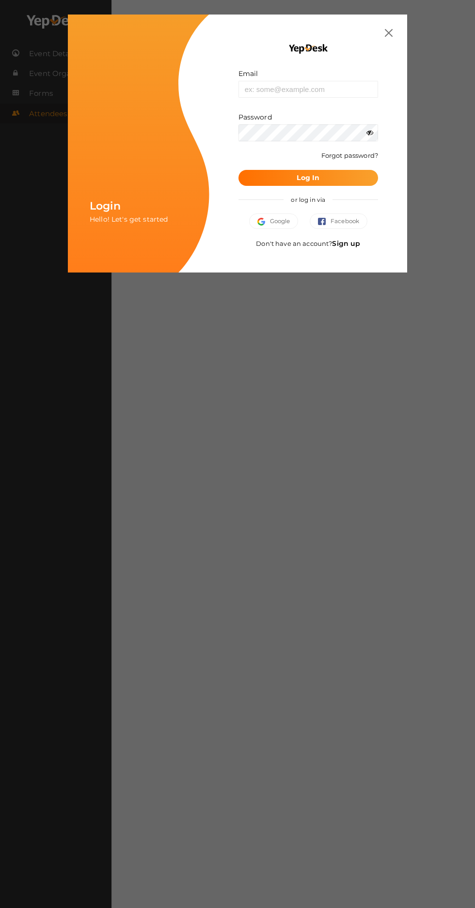 This screenshot has height=908, width=475. I want to click on img: close.svg, so click(388, 33).